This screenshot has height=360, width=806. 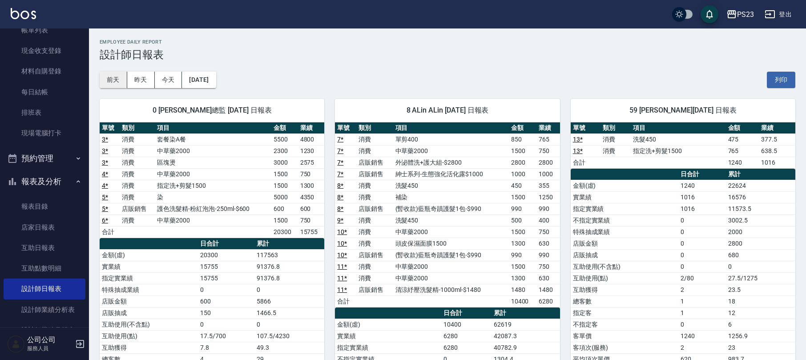 I want to click on td: 1240, so click(x=702, y=185).